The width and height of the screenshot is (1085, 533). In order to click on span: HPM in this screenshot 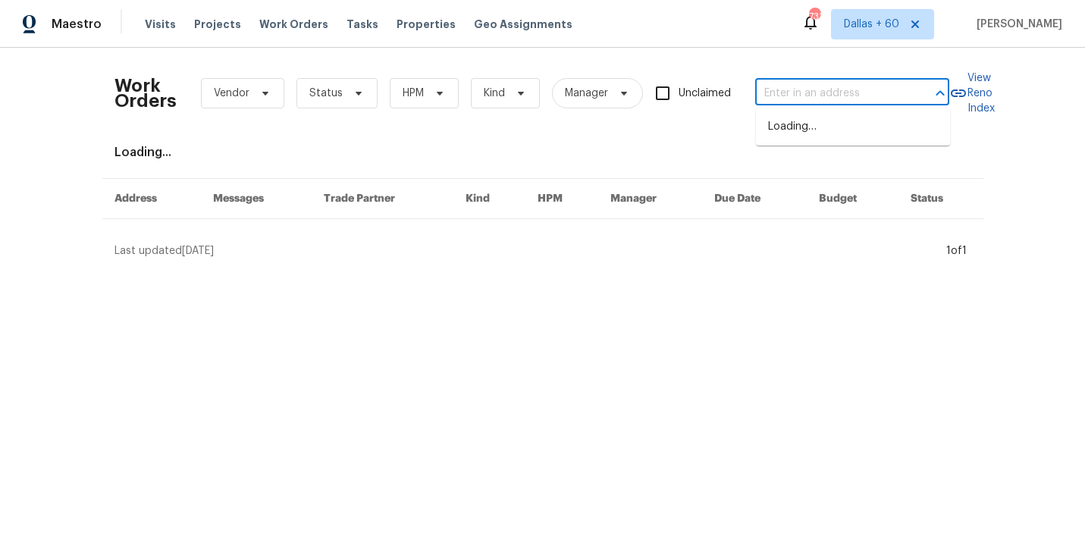, I will do `click(413, 93)`.